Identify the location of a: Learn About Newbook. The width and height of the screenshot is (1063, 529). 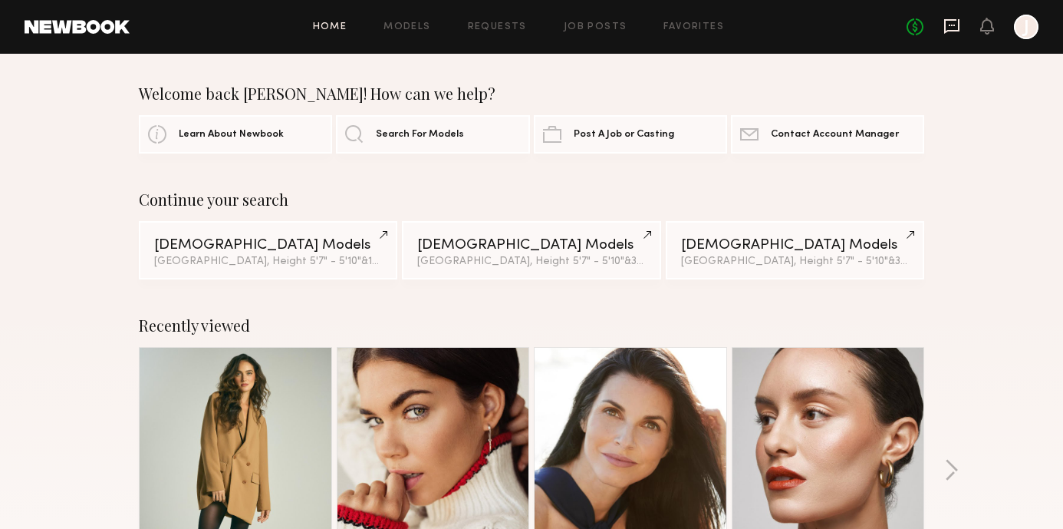
(236, 134).